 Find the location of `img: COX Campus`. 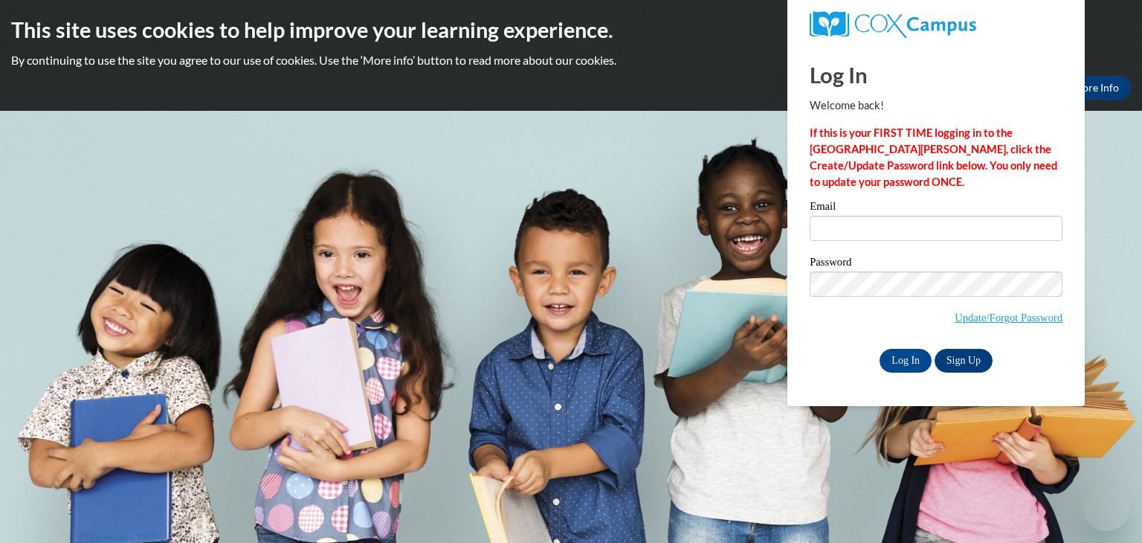

img: COX Campus is located at coordinates (893, 25).